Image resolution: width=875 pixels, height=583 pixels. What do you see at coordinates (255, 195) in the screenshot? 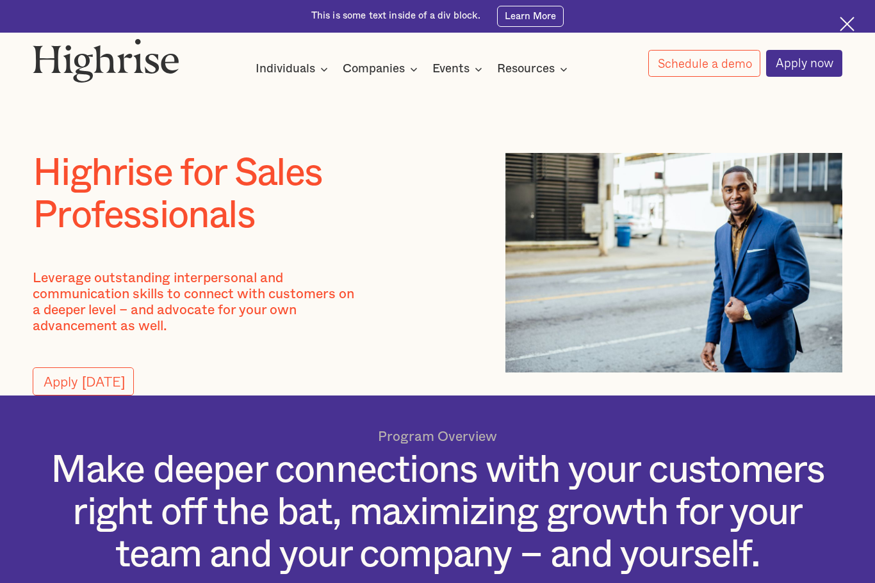
I see `h1: Highrise for Sales Professionals` at bounding box center [255, 195].